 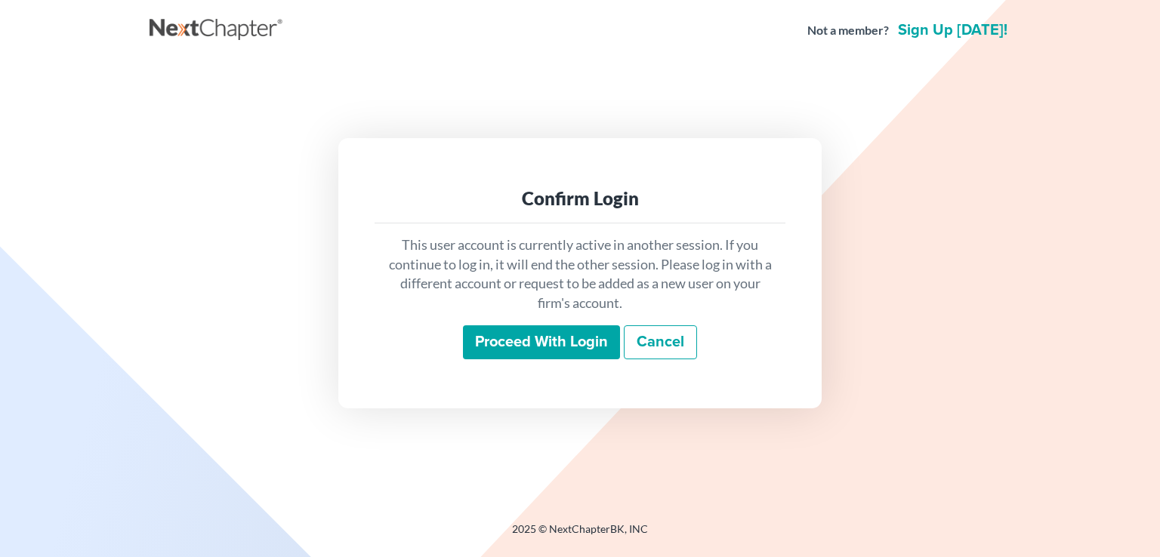 What do you see at coordinates (848, 30) in the screenshot?
I see `strong: Not a member?` at bounding box center [848, 30].